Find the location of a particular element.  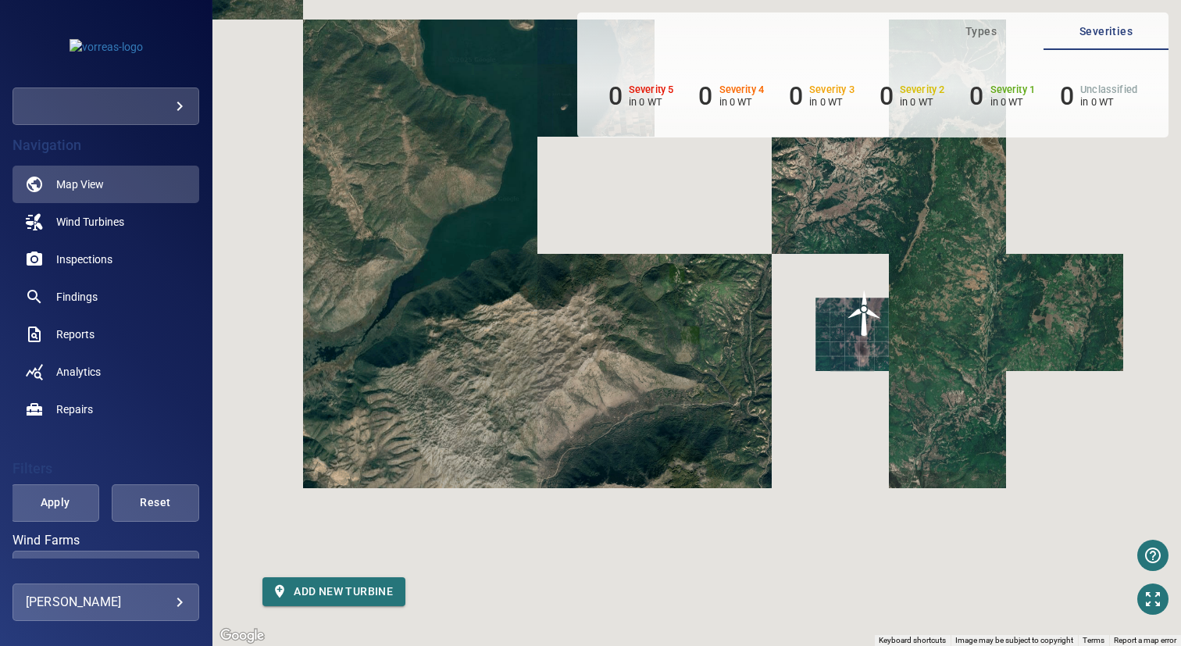

button: Apply is located at coordinates (55, 503).